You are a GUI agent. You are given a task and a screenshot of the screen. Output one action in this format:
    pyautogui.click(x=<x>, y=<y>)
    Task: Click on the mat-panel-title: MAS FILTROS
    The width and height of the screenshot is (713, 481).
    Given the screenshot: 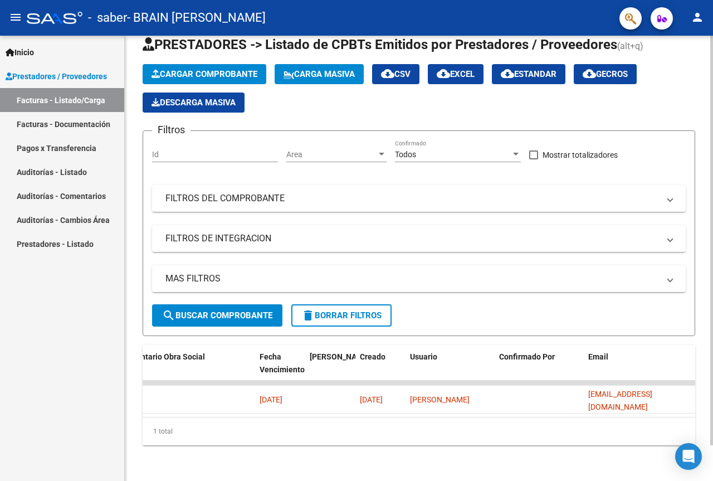 What is the action you would take?
    pyautogui.click(x=412, y=279)
    